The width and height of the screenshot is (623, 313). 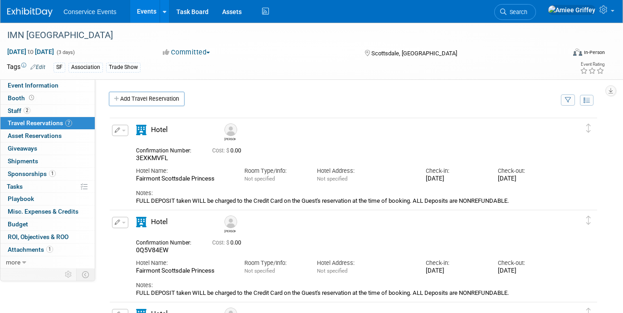 I want to click on a: Search, so click(x=515, y=12).